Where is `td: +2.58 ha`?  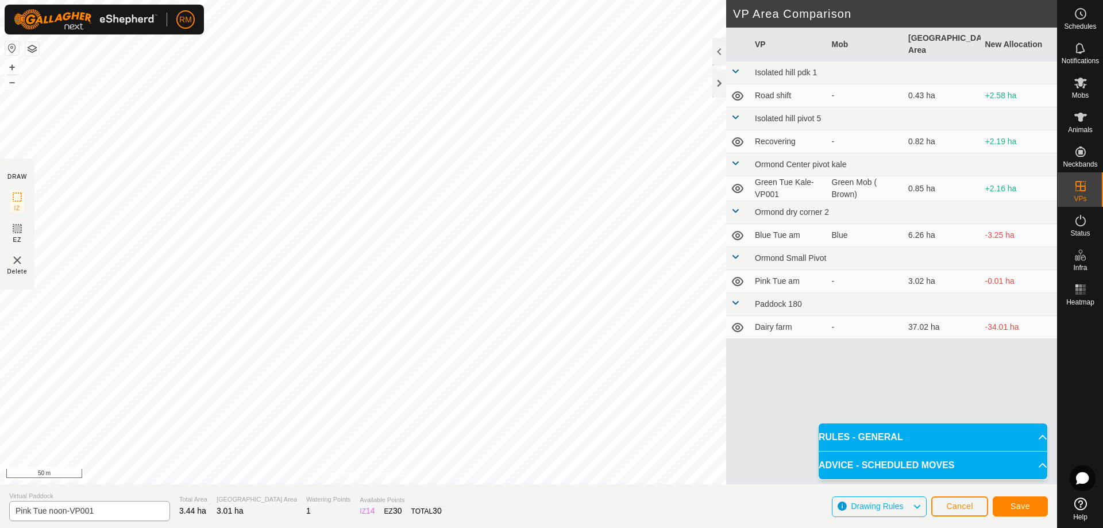
td: +2.58 ha is located at coordinates (1019, 96).